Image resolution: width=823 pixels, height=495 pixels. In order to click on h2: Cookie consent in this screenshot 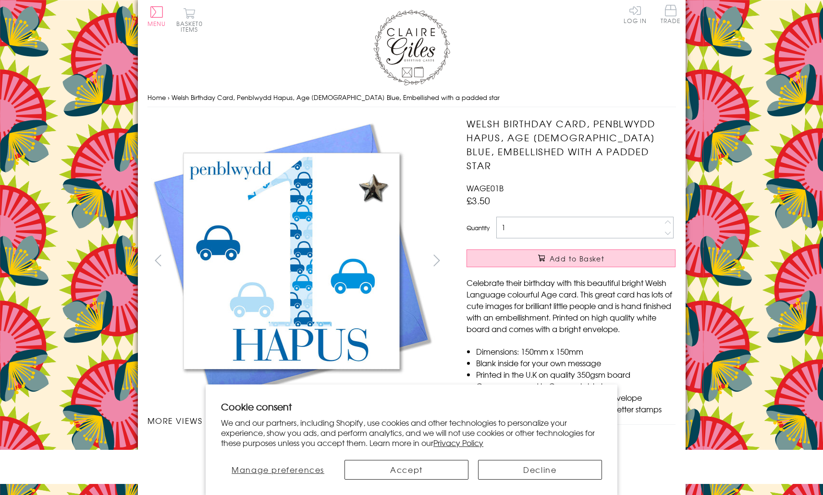, I will do `click(411, 406)`.